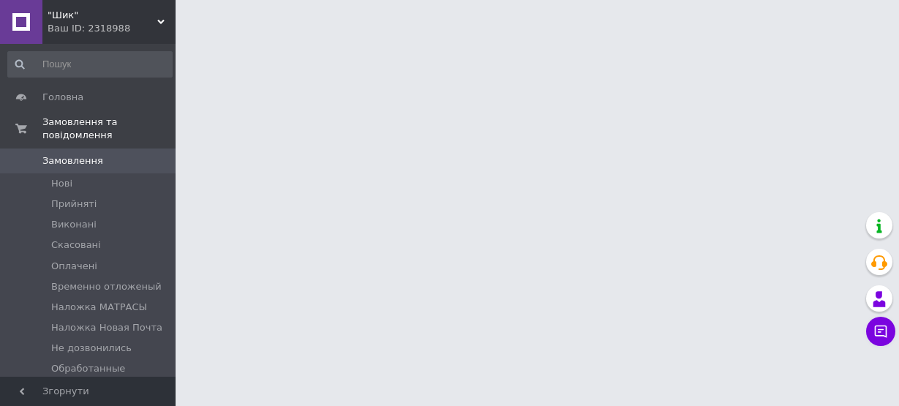 This screenshot has width=899, height=406. Describe the element at coordinates (74, 204) in the screenshot. I see `span: Прийняті` at that location.